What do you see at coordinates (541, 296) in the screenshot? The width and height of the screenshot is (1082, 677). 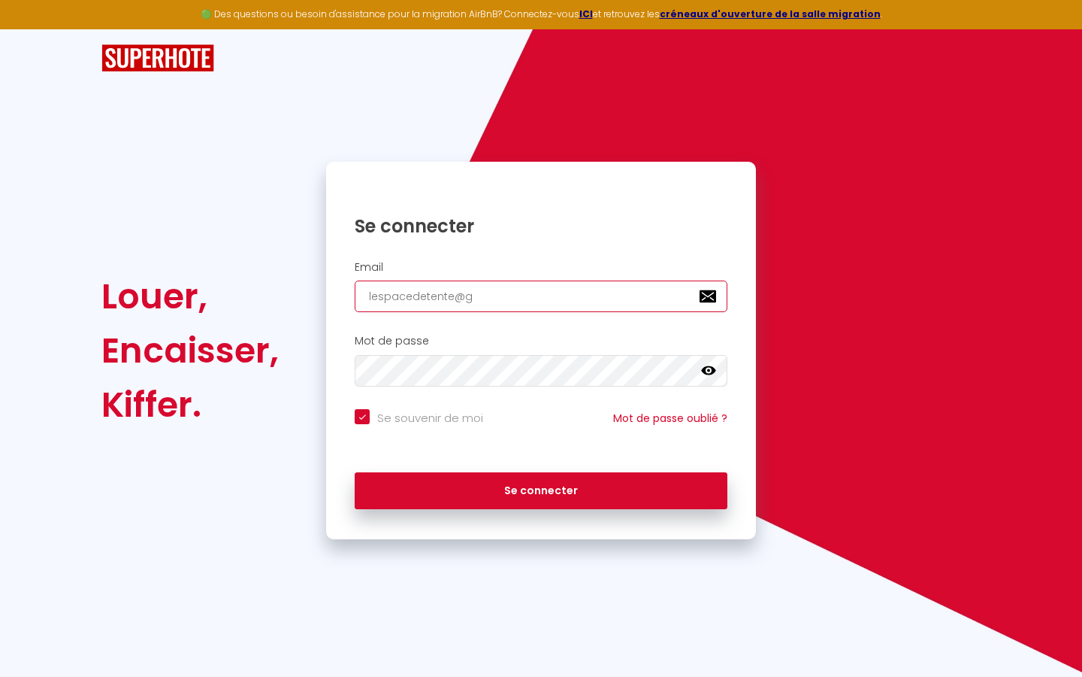 I see `input: Ton Email` at bounding box center [541, 296].